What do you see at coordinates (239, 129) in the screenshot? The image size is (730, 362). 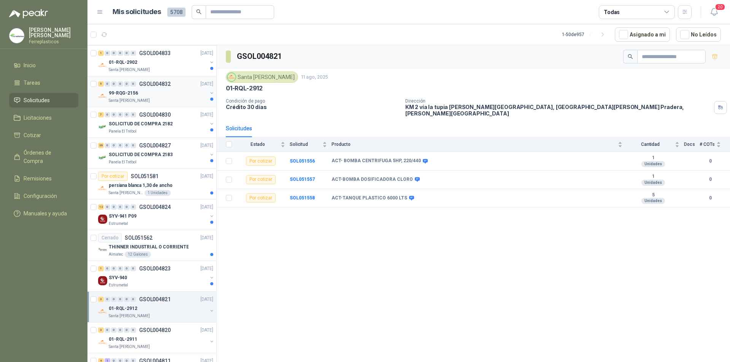 I see `div: Solicitudes` at bounding box center [239, 129].